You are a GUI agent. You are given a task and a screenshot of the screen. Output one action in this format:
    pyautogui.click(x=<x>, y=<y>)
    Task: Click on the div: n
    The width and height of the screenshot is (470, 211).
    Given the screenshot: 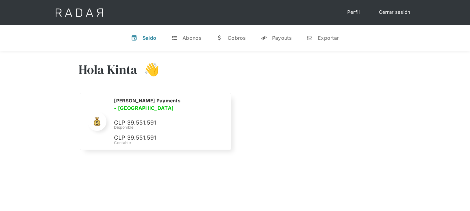 What is the action you would take?
    pyautogui.click(x=310, y=38)
    